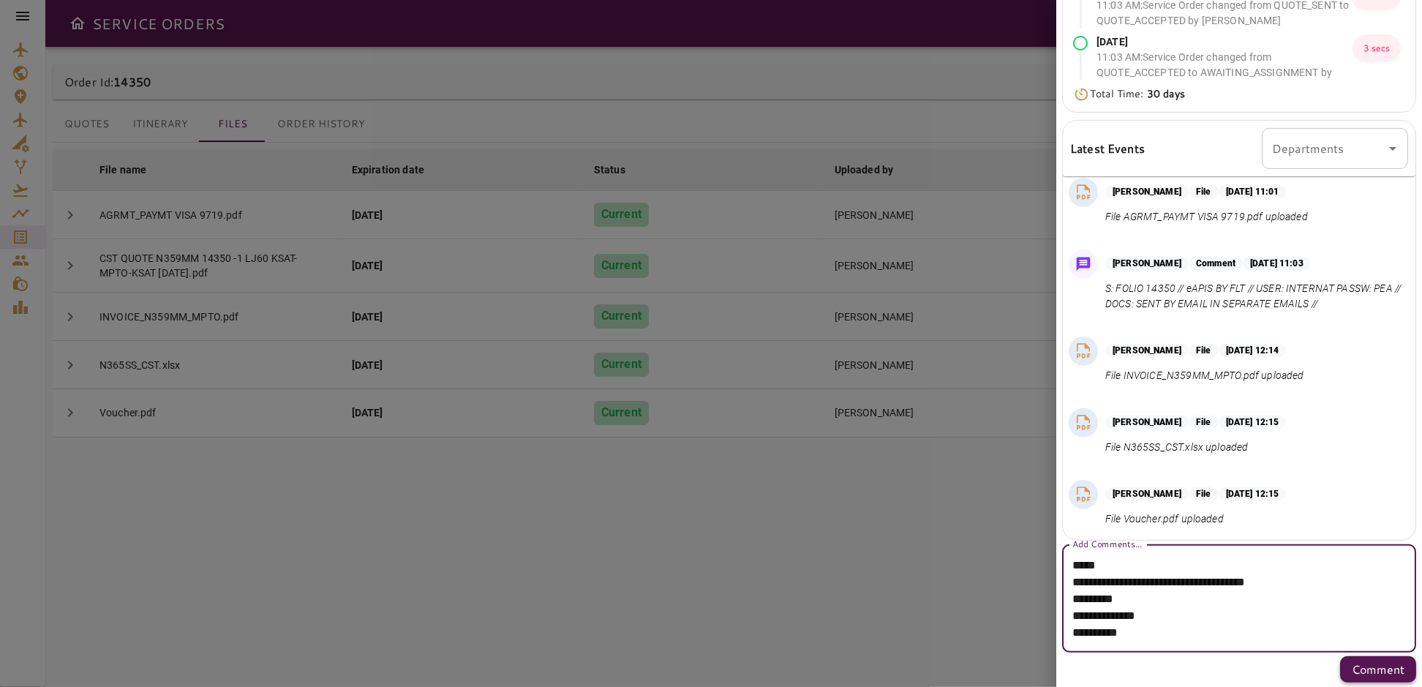 Image resolution: width=1422 pixels, height=687 pixels. Describe the element at coordinates (1392, 148) in the screenshot. I see `button: Open` at that location.